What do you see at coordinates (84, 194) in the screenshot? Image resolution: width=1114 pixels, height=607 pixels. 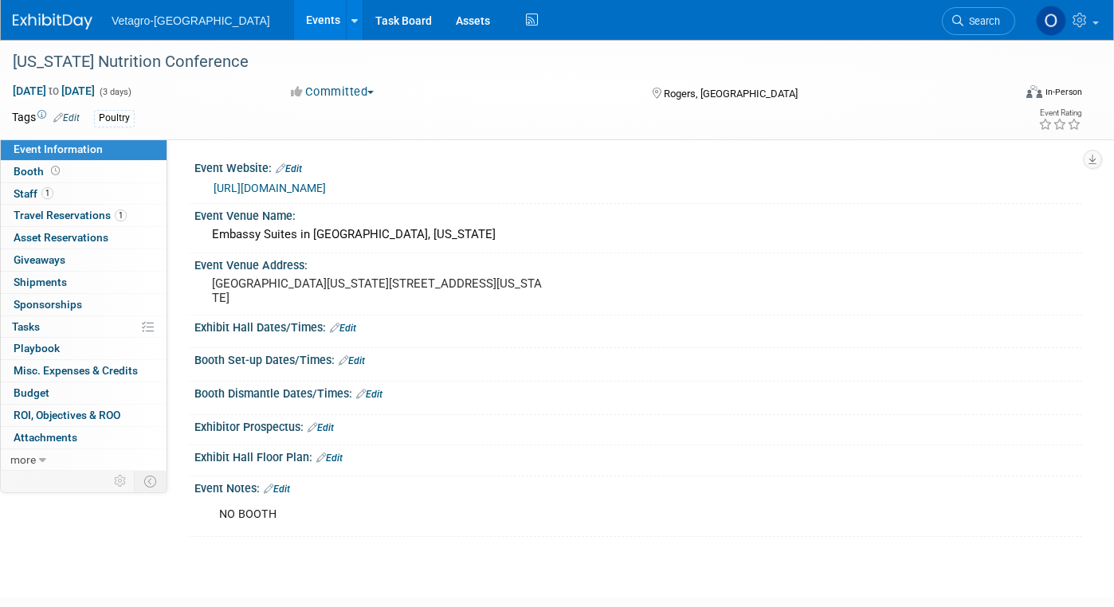 I see `a: Staff1` at bounding box center [84, 194].